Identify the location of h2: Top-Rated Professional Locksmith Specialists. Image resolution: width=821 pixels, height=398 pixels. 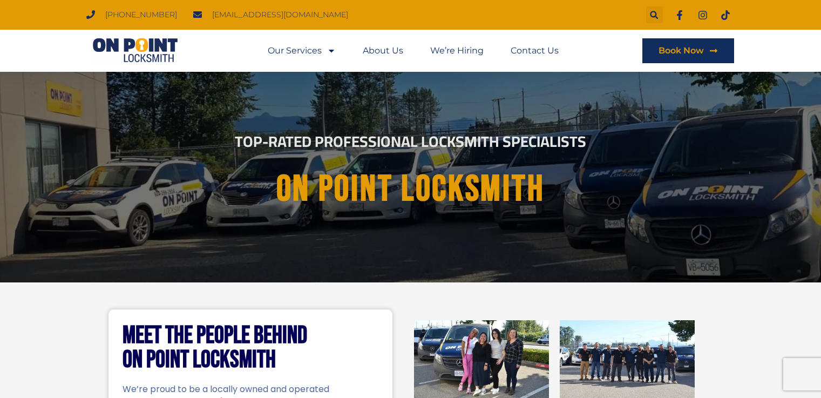
(411, 141).